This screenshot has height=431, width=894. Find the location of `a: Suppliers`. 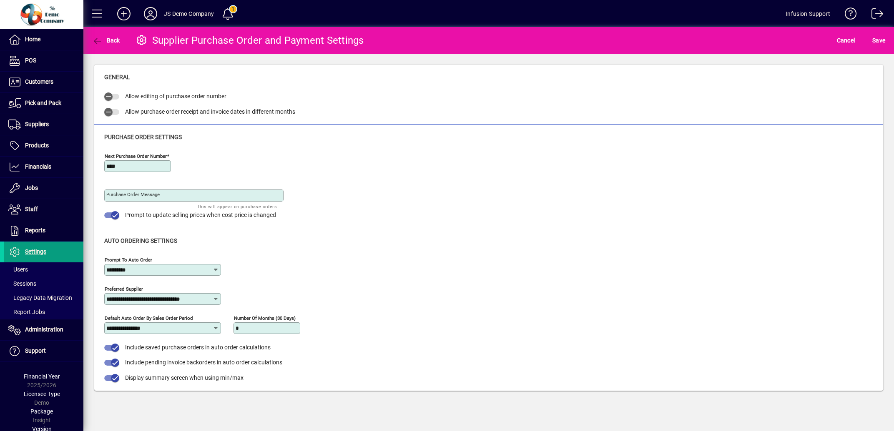

a: Suppliers is located at coordinates (44, 125).